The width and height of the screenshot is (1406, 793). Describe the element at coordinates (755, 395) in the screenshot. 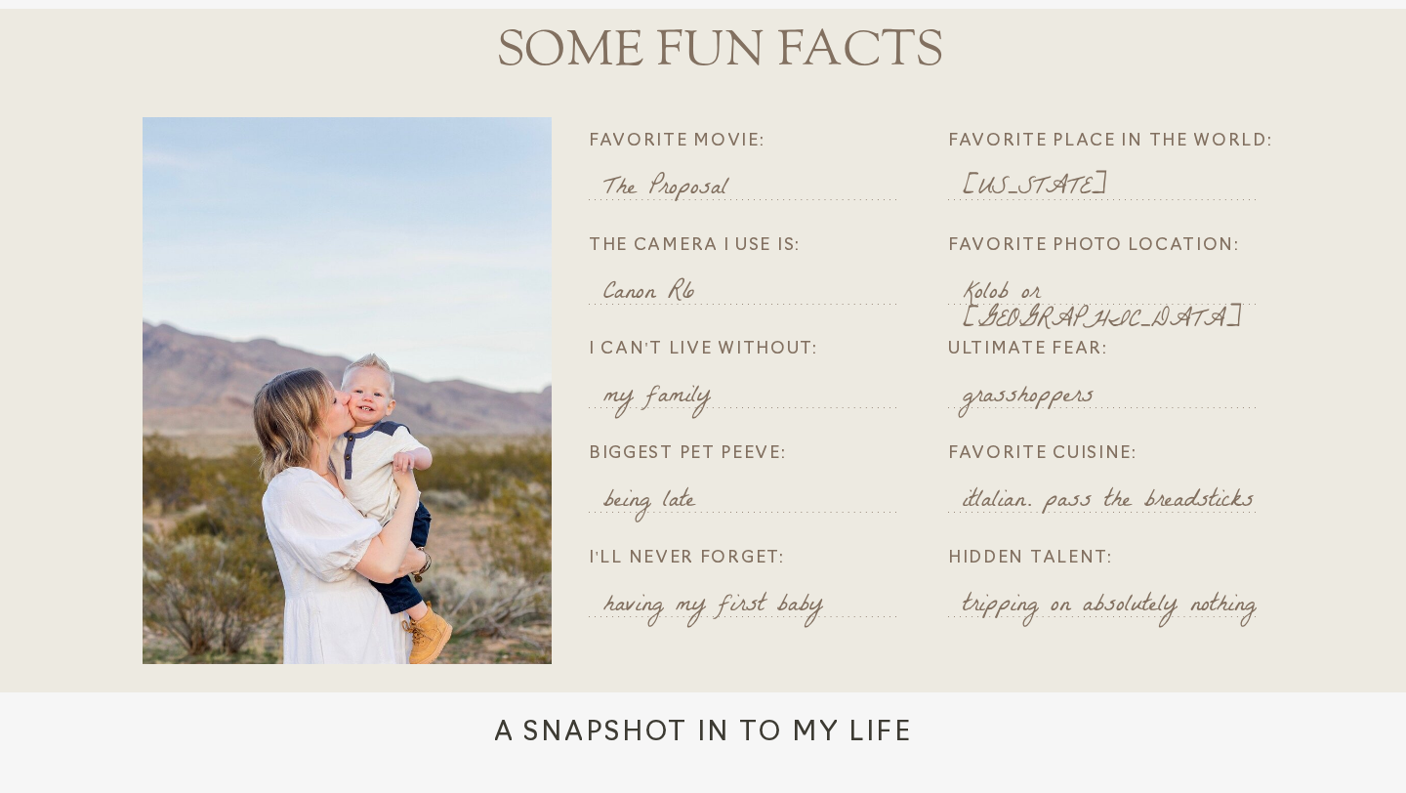

I see `p: my family` at that location.